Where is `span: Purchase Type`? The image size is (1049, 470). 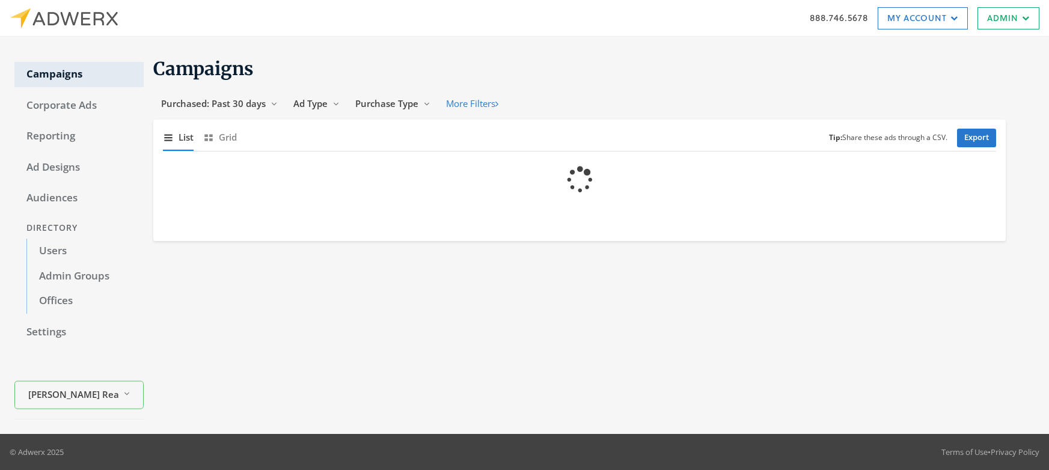
span: Purchase Type is located at coordinates (387, 103).